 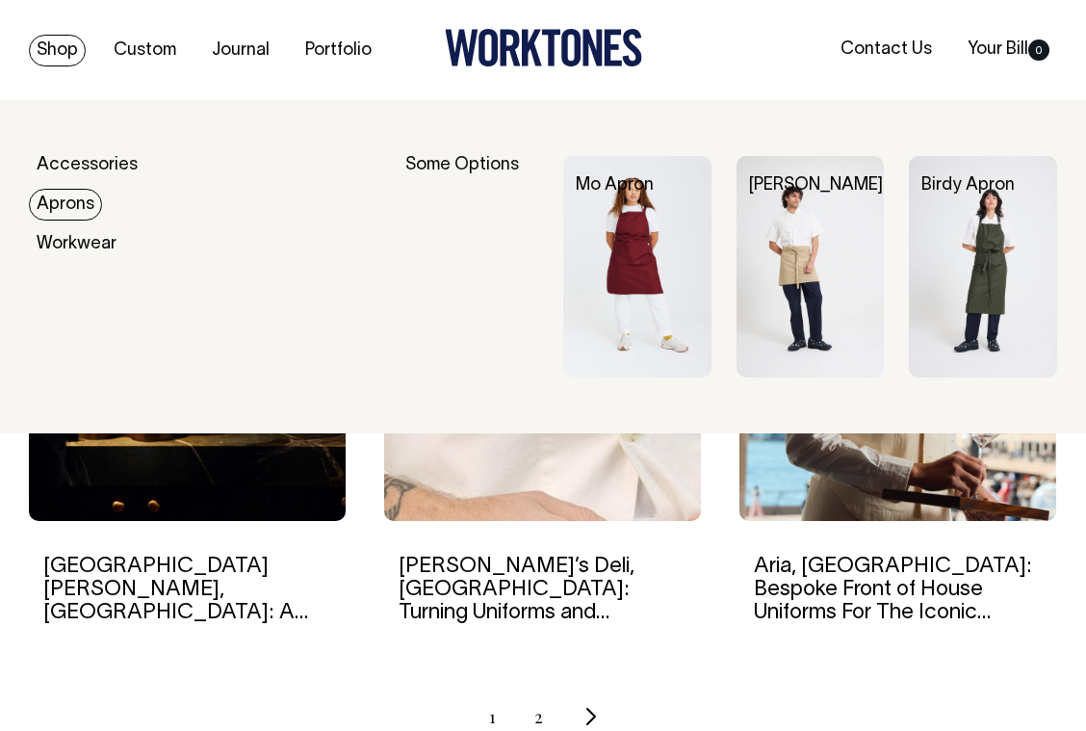 I want to click on img: Bobby Apron, so click(x=811, y=267).